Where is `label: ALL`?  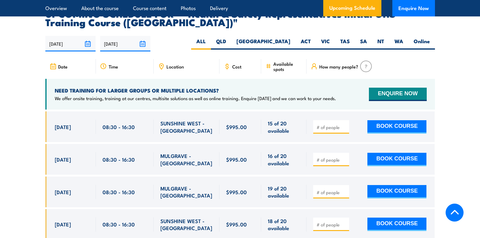 label: ALL is located at coordinates (201, 44).